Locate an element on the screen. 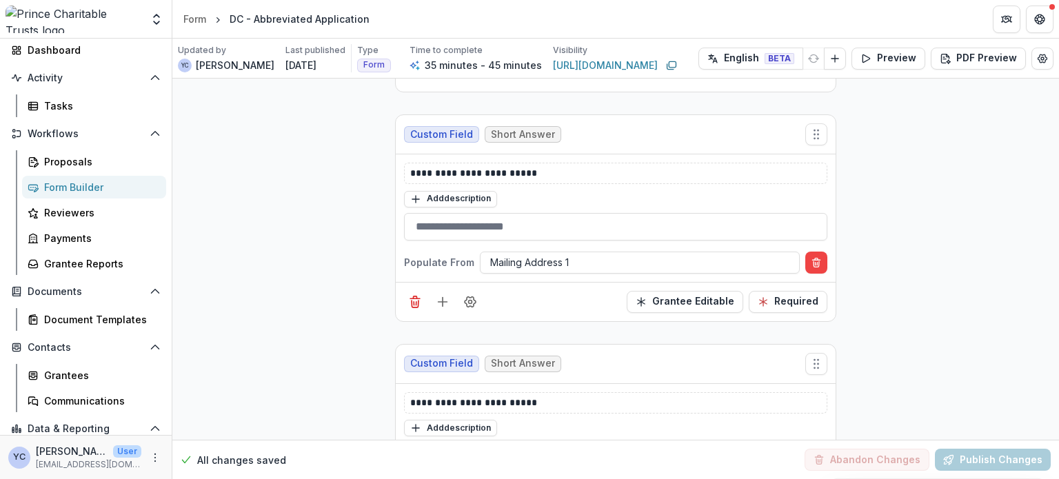 Image resolution: width=1059 pixels, height=479 pixels. a: Proposals is located at coordinates (94, 161).